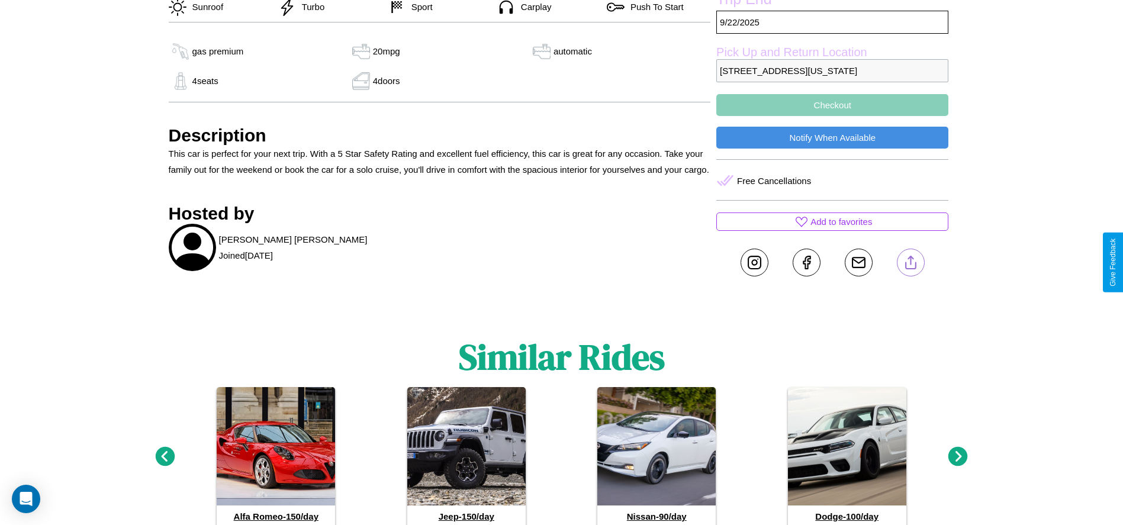 The image size is (1123, 525). I want to click on p: gas premium, so click(218, 51).